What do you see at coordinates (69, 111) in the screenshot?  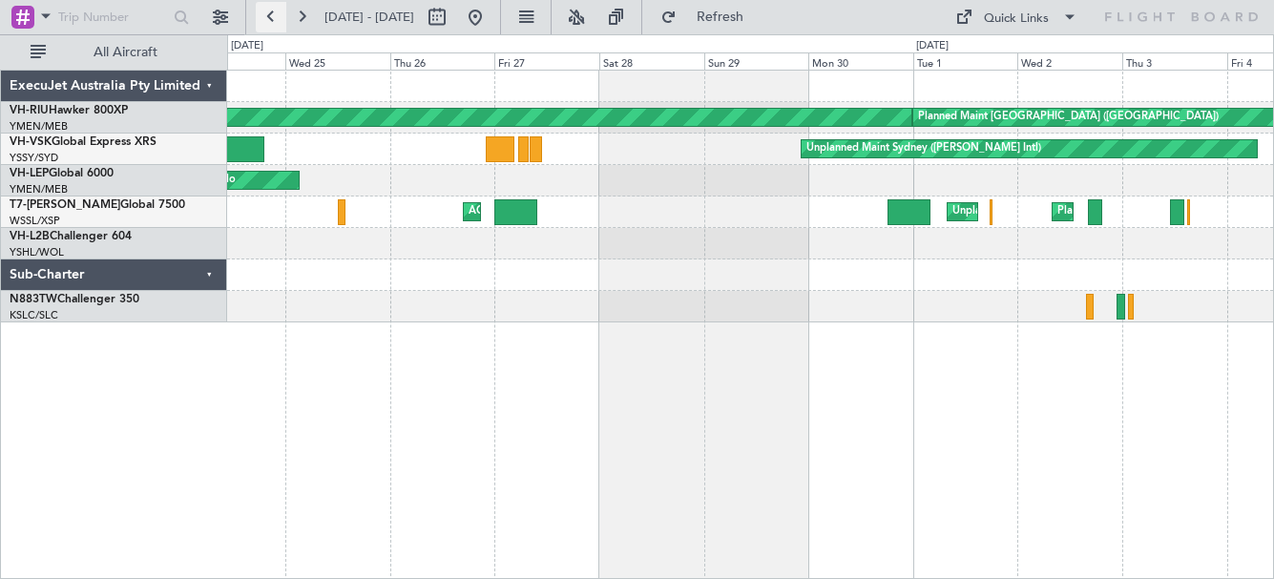 I see `a: VH-RIUHawker 800XP` at bounding box center [69, 111].